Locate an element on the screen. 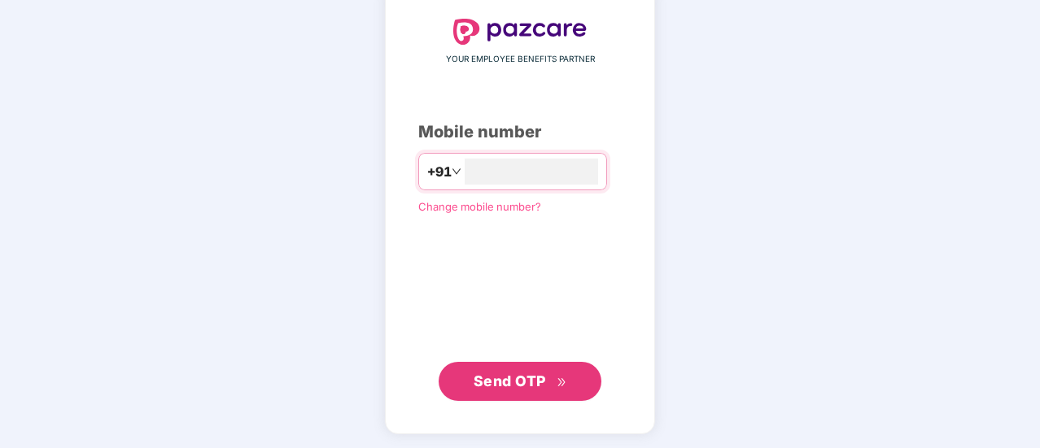 This screenshot has width=1040, height=448. span: YOUR EMPLOYEE BENEFITS PARTNER is located at coordinates (520, 59).